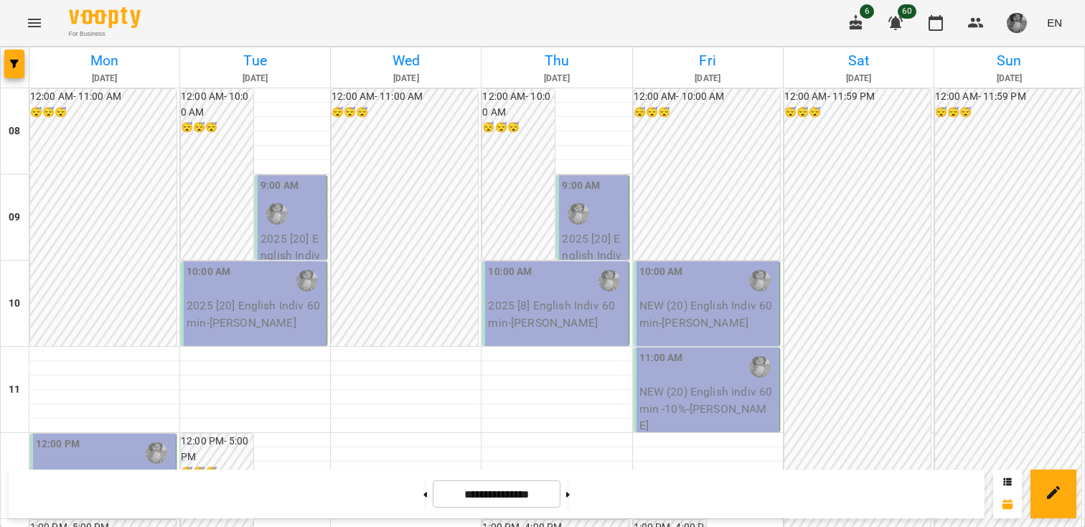 Image resolution: width=1085 pixels, height=527 pixels. What do you see at coordinates (1009, 60) in the screenshot?
I see `h6: Sun` at bounding box center [1009, 60].